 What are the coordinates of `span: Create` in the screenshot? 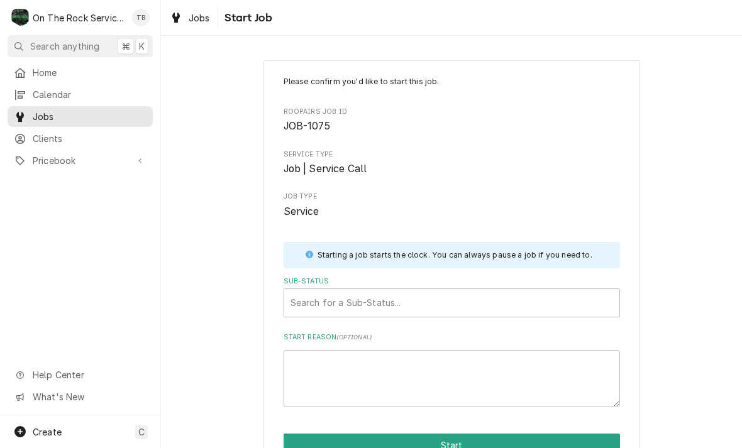 It's located at (47, 432).